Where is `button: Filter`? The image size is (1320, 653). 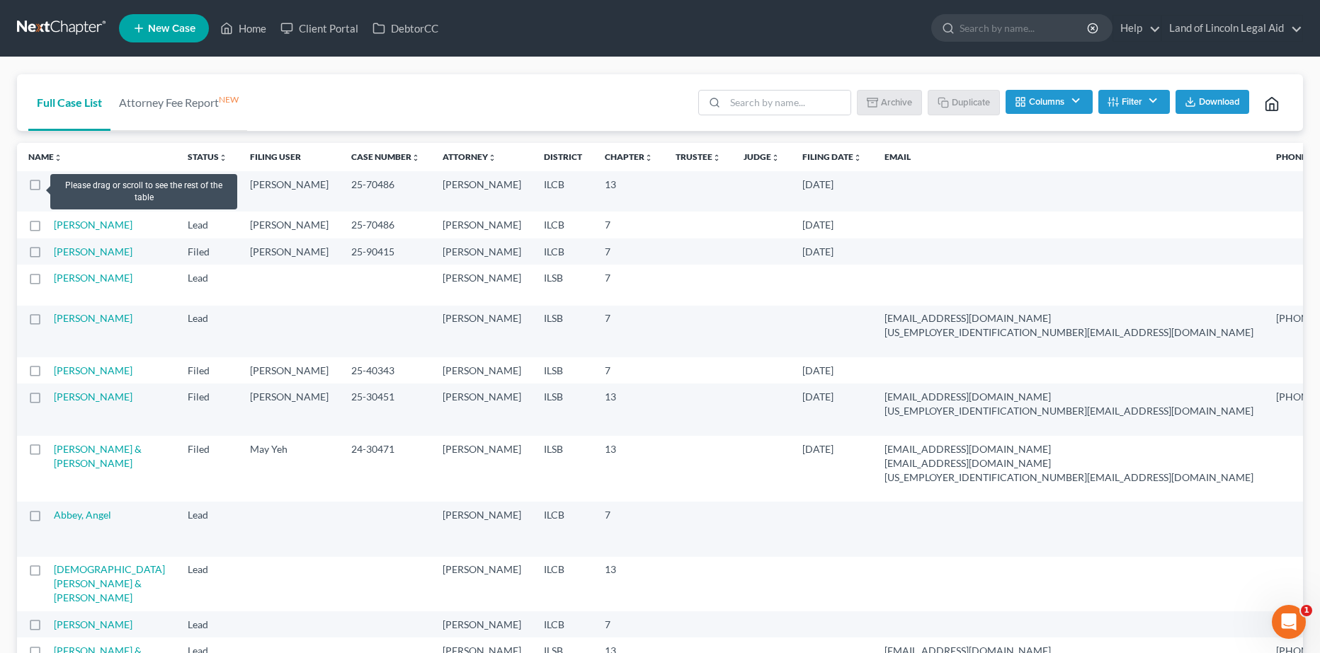 button: Filter is located at coordinates (1133, 102).